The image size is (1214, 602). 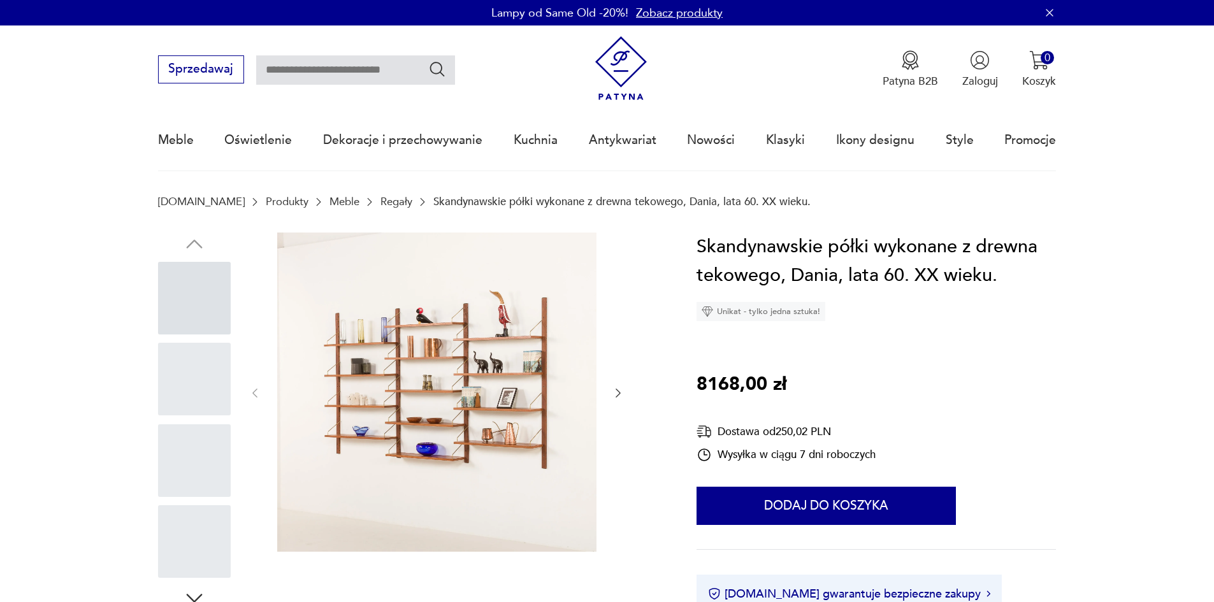 I want to click on button: Dodaj do koszyka, so click(x=826, y=506).